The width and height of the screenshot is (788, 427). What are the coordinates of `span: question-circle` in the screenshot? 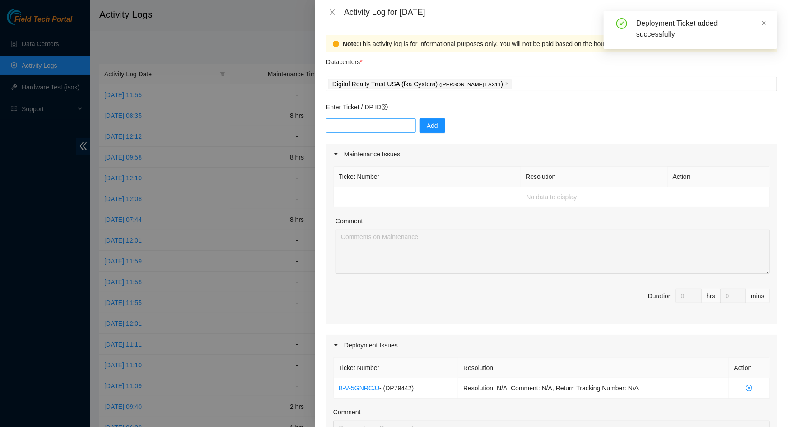 It's located at (385, 107).